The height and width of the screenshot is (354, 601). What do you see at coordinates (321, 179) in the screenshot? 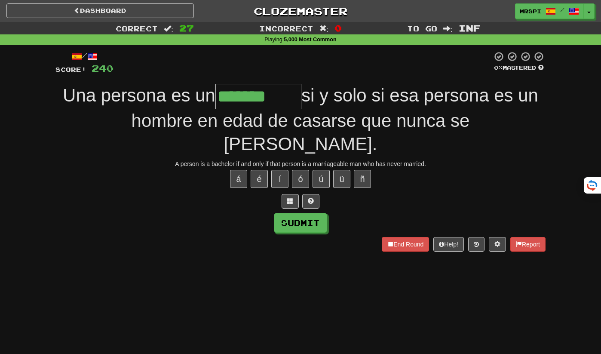
I see `button: ú` at bounding box center [321, 179].